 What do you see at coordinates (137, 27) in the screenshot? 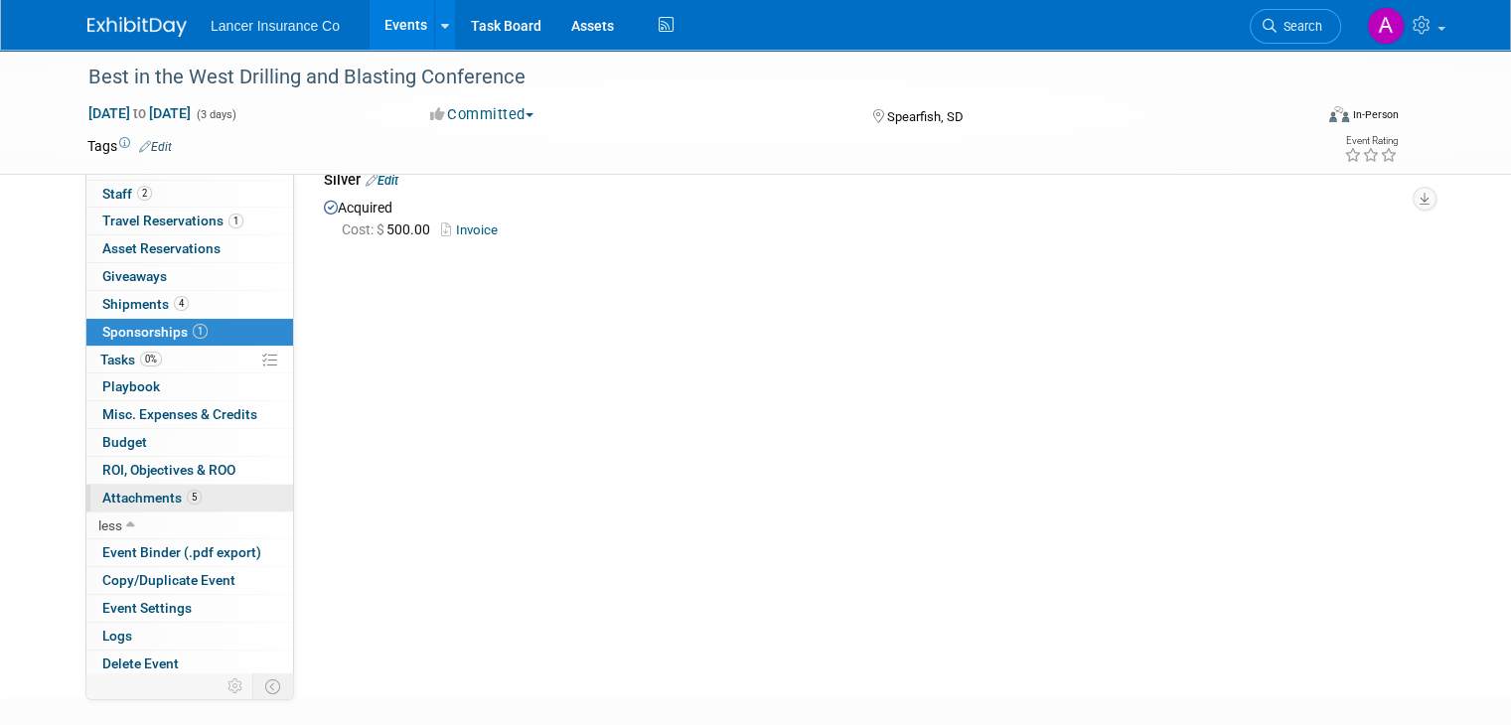
I see `img: ExhibitDay` at bounding box center [137, 27].